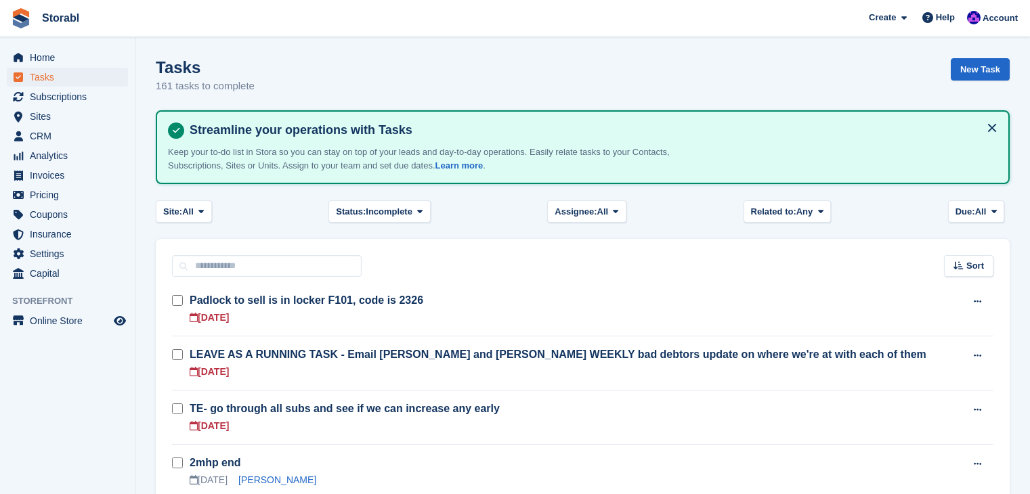 The image size is (1030, 494). Describe the element at coordinates (183, 211) in the screenshot. I see `button: Site: All` at that location.